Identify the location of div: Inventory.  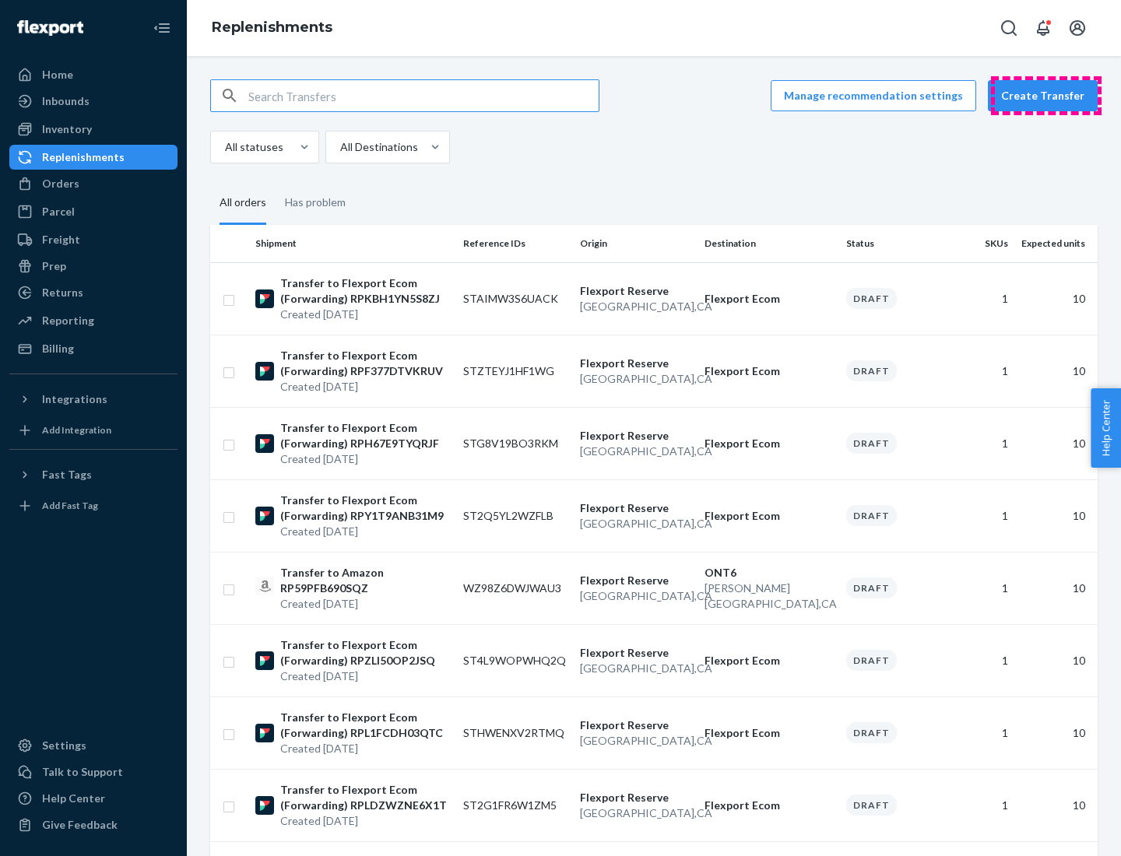
(67, 129).